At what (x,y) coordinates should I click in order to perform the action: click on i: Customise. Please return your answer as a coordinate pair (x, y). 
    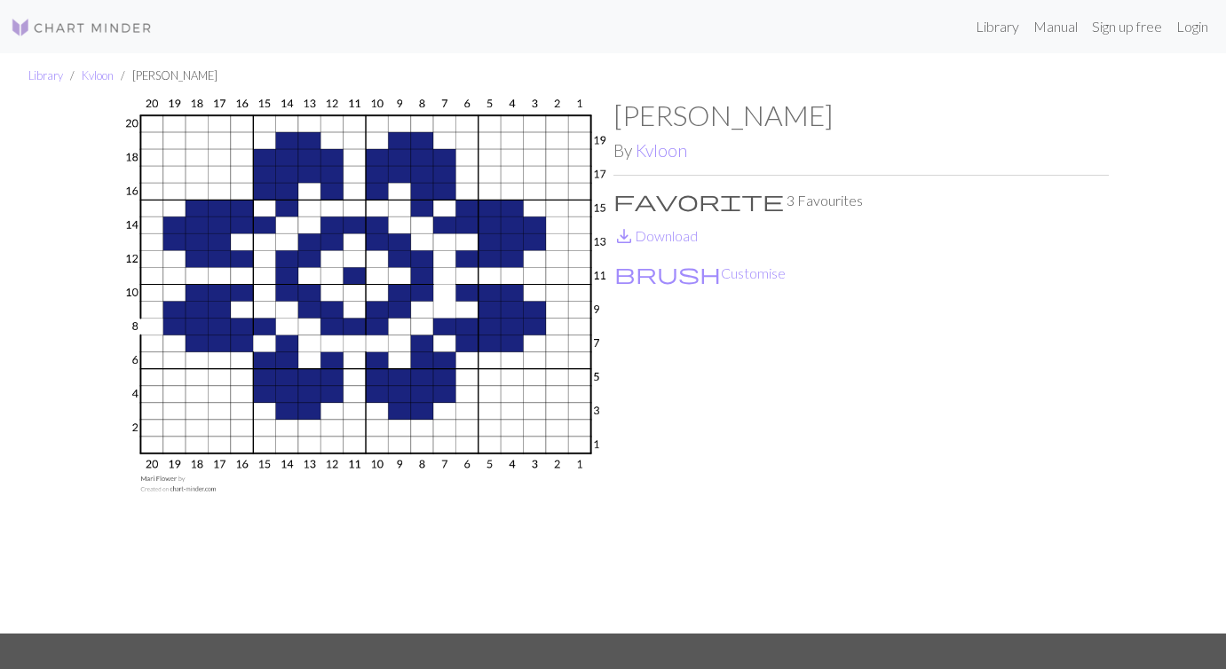
    Looking at the image, I should click on (667, 273).